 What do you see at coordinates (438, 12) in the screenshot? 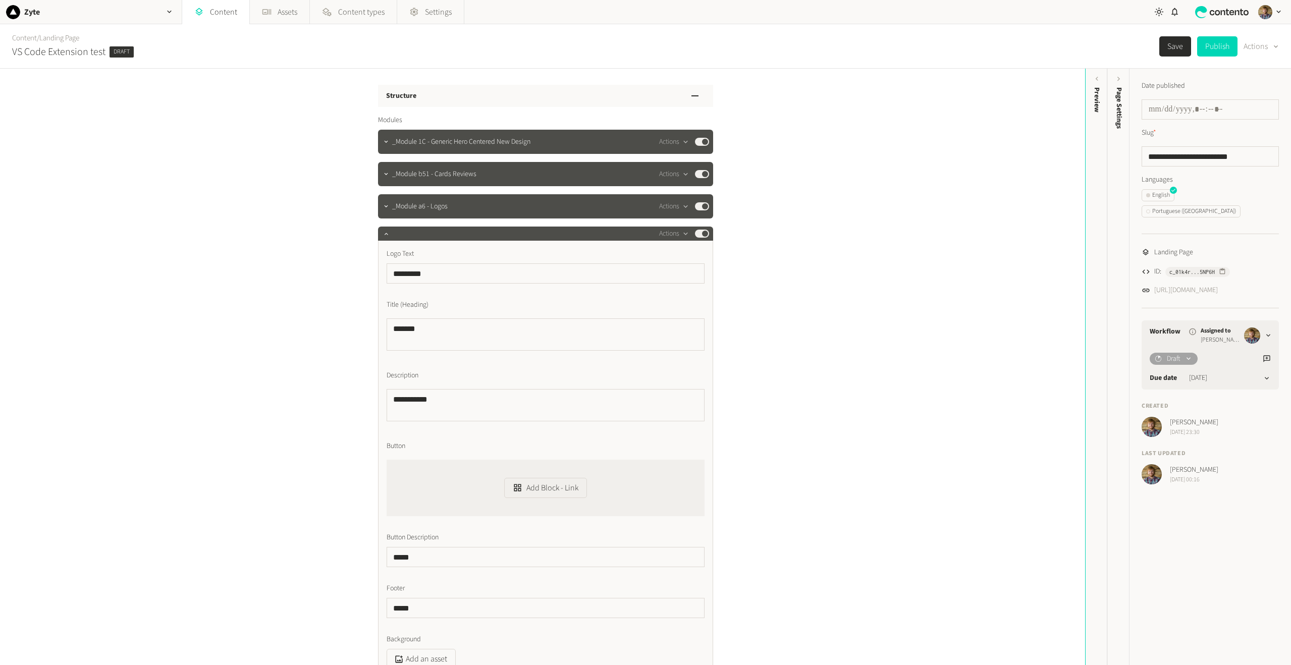
I see `span: Settings` at bounding box center [438, 12].